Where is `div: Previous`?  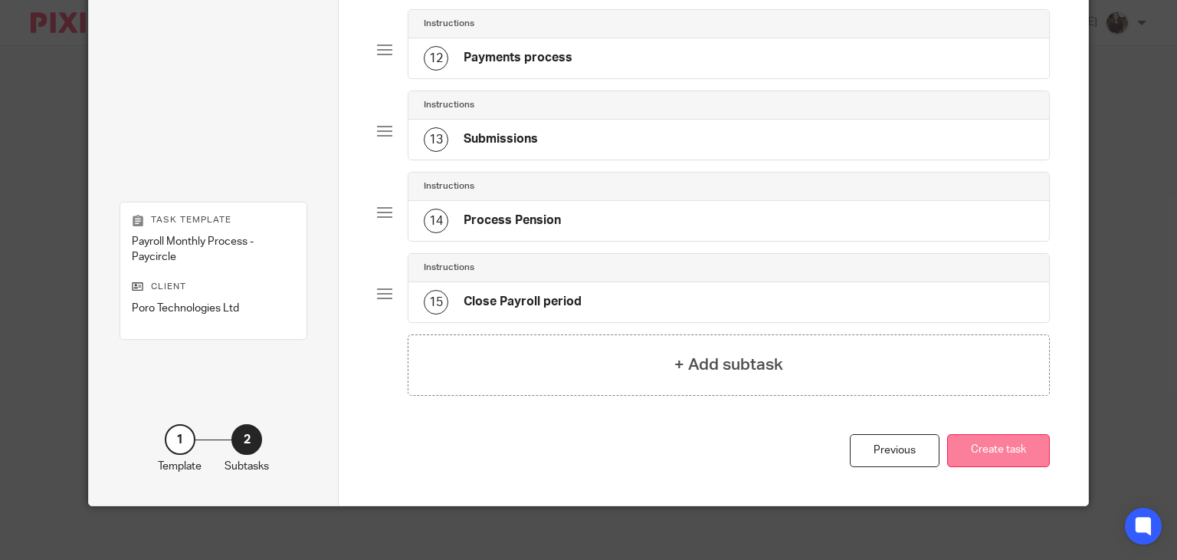
div: Previous is located at coordinates (895, 450).